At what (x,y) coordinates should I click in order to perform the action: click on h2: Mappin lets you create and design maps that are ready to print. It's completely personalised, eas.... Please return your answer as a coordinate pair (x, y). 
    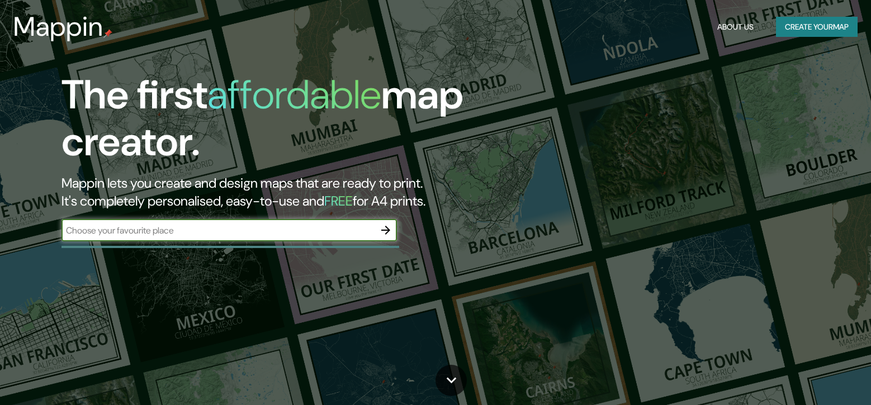
    Looking at the image, I should click on (279, 192).